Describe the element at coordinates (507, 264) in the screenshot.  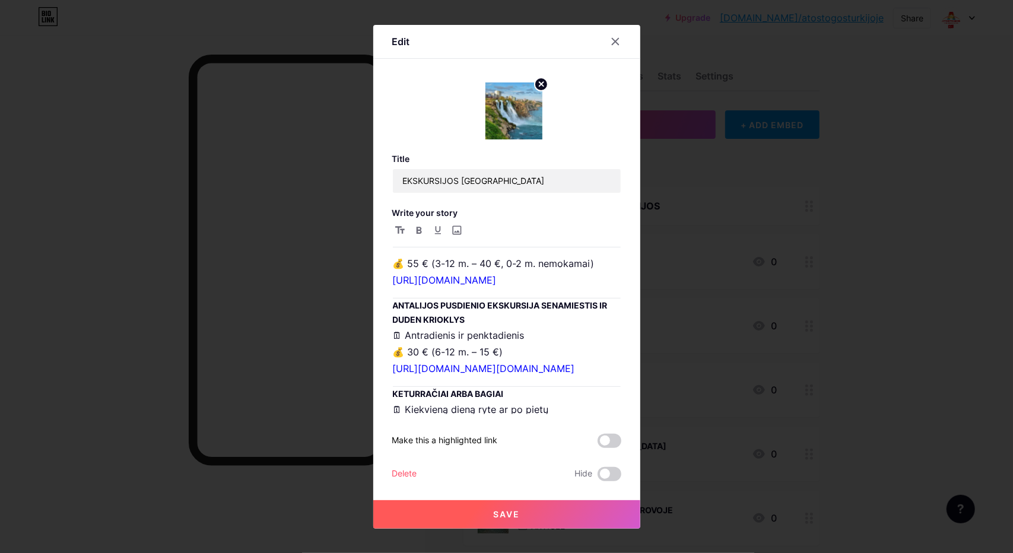
I see `p: 🗓 Kiekvieną dieną 💰 55 € (3-12 m. – 40 €, 0-2 m. nemokamai)` at that location.